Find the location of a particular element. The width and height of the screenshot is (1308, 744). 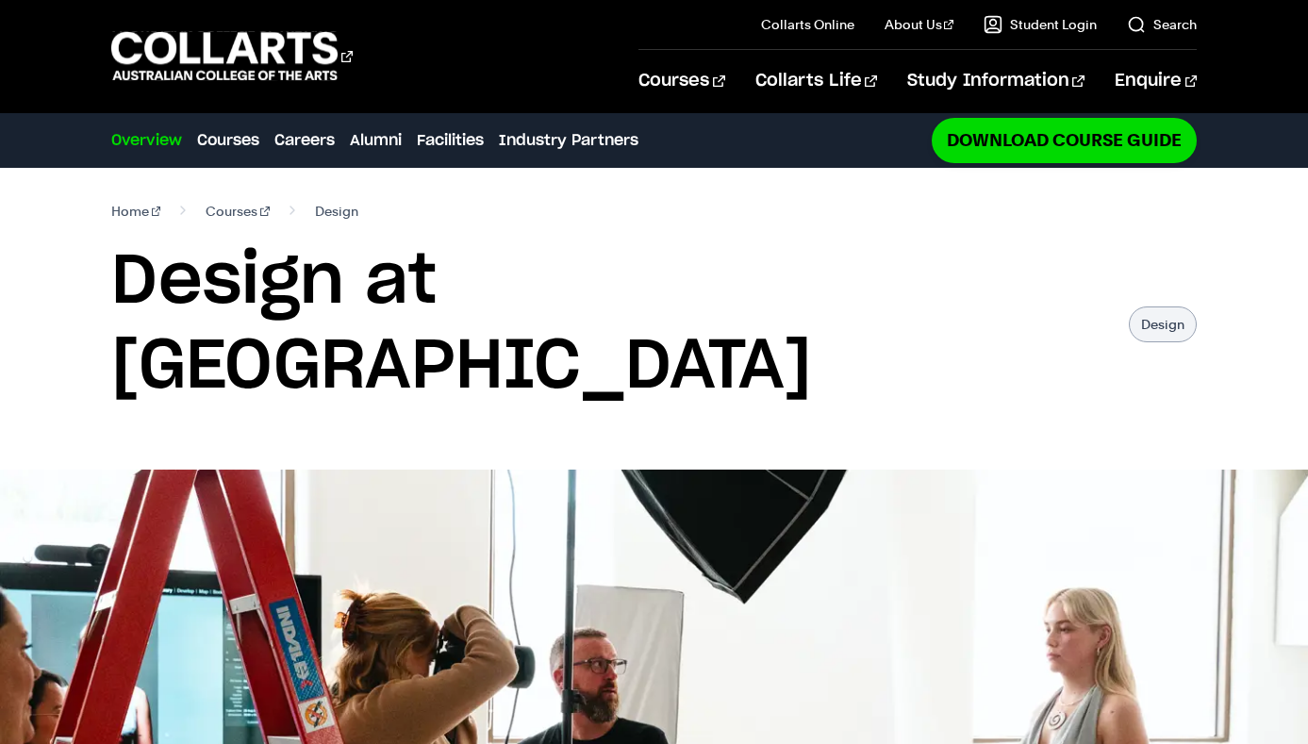

a: Overview is located at coordinates (146, 140).